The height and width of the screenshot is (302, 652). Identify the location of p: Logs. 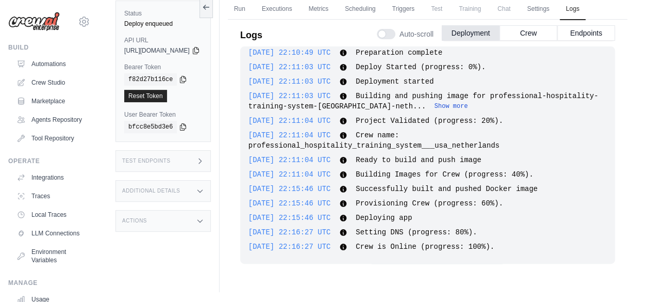
(251, 35).